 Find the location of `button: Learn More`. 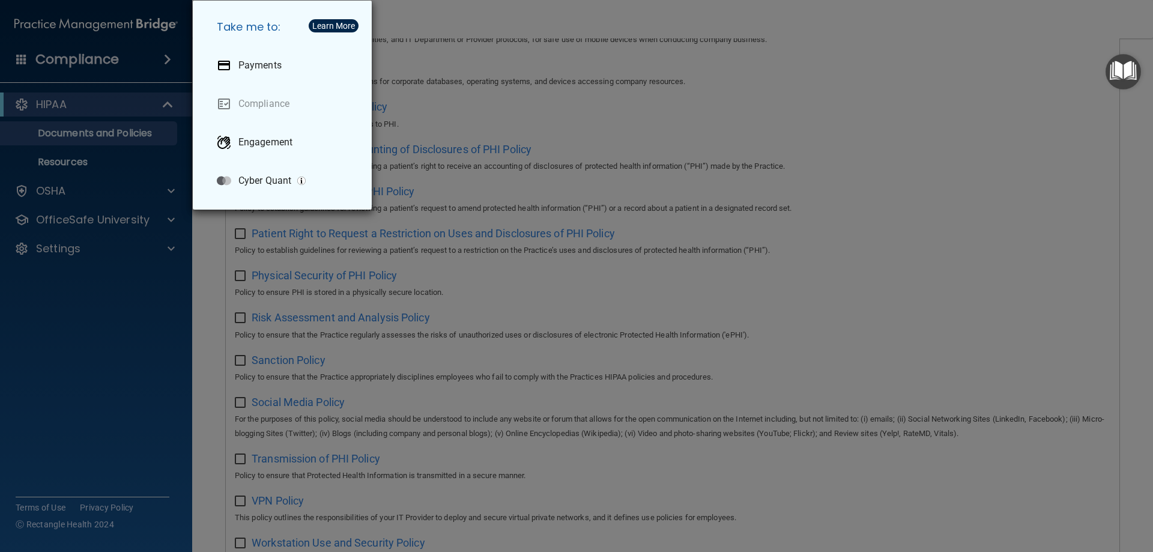

button: Learn More is located at coordinates (333, 26).